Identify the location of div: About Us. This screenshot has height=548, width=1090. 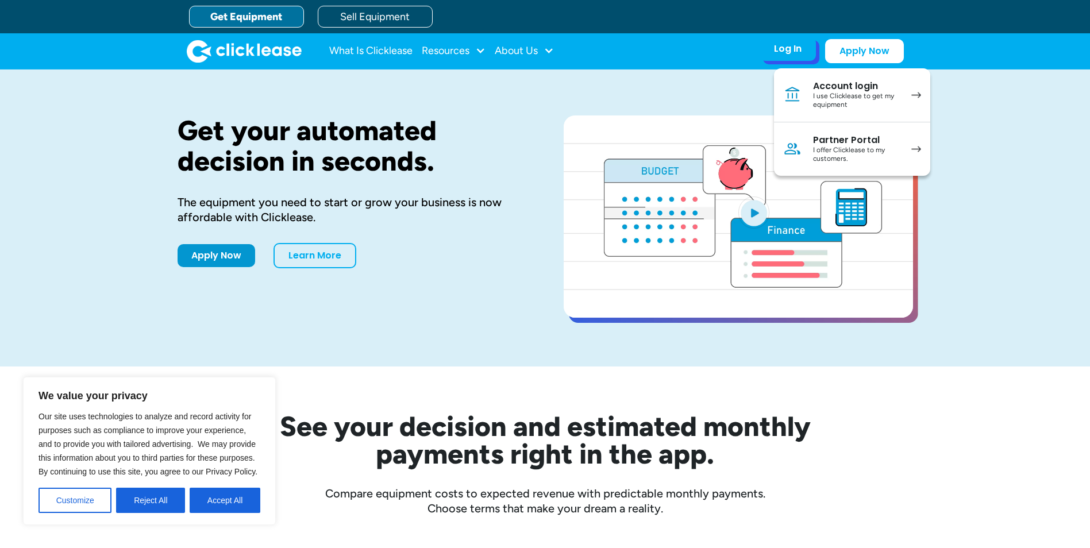
(524, 51).